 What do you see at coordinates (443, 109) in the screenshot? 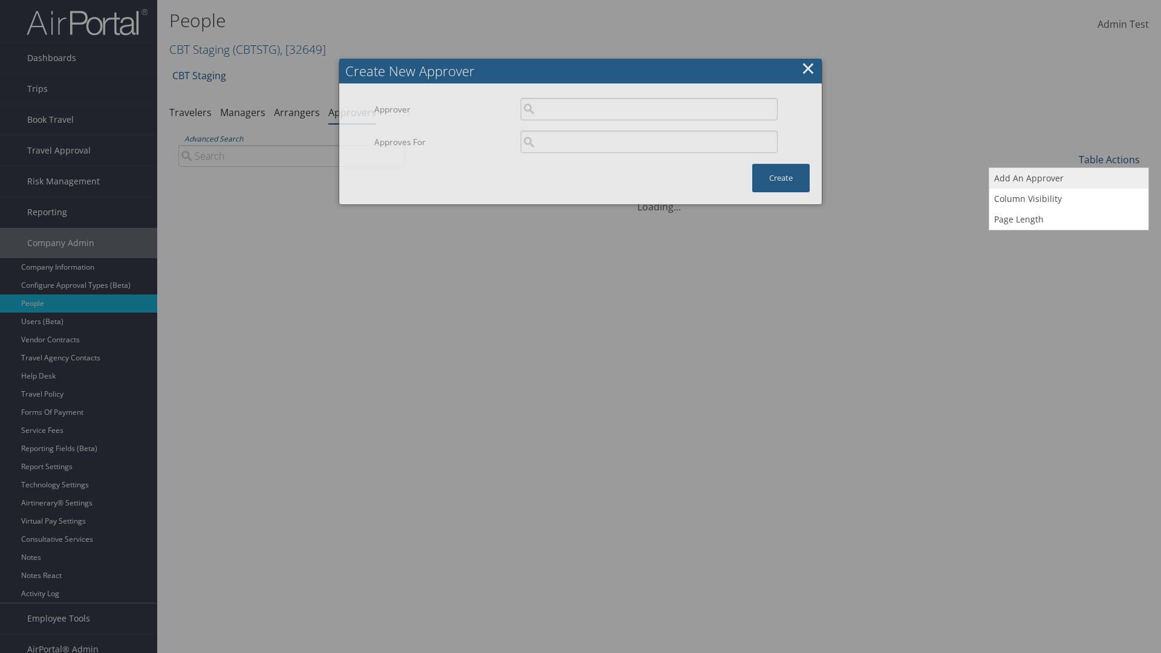
I see `label: Approver` at bounding box center [443, 109].